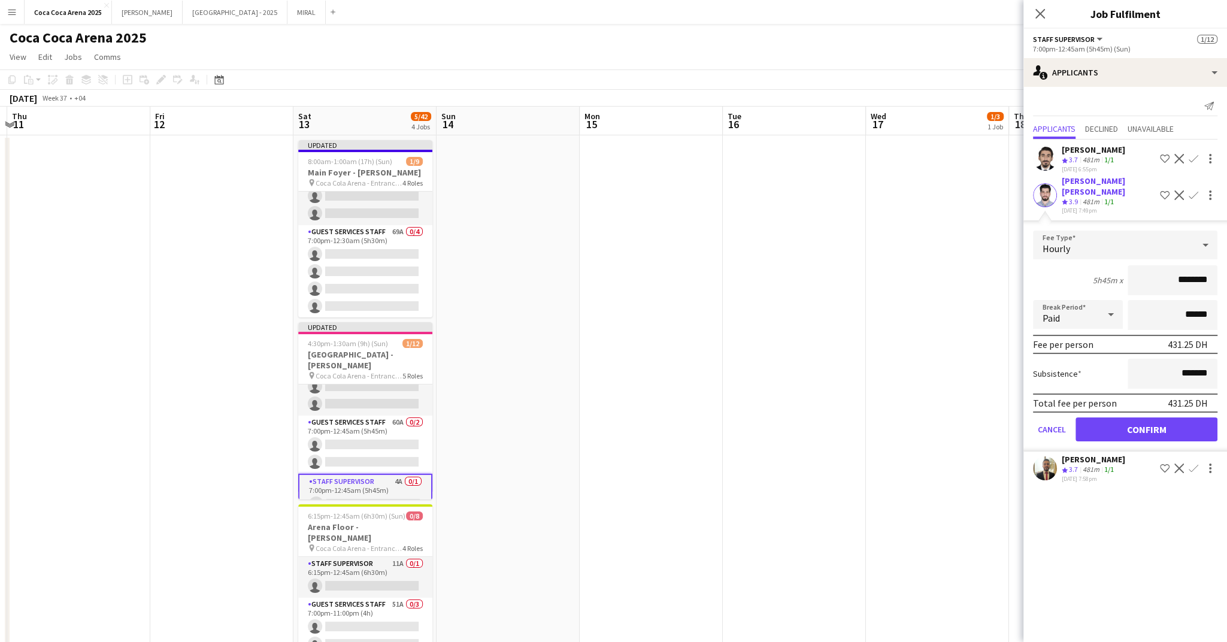  I want to click on span: 18, so click(1021, 124).